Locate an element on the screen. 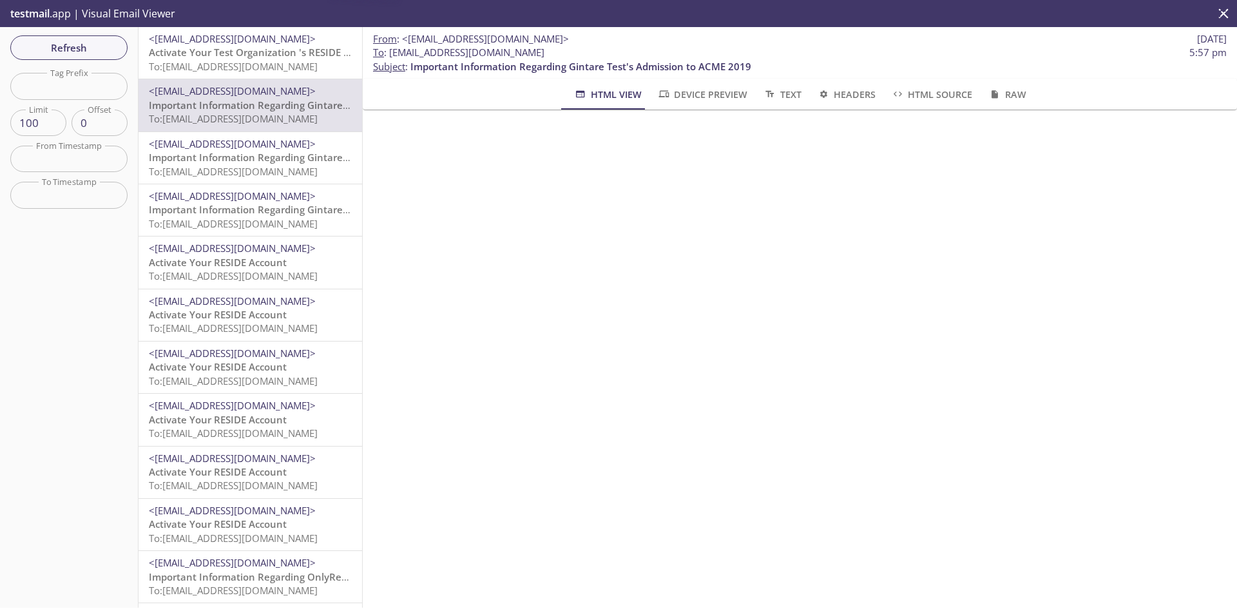 This screenshot has height=609, width=1237. span: Headers is located at coordinates (846, 94).